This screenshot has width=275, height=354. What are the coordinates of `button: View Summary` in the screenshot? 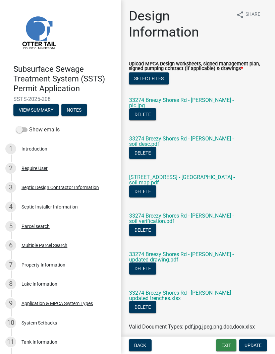 It's located at (36, 110).